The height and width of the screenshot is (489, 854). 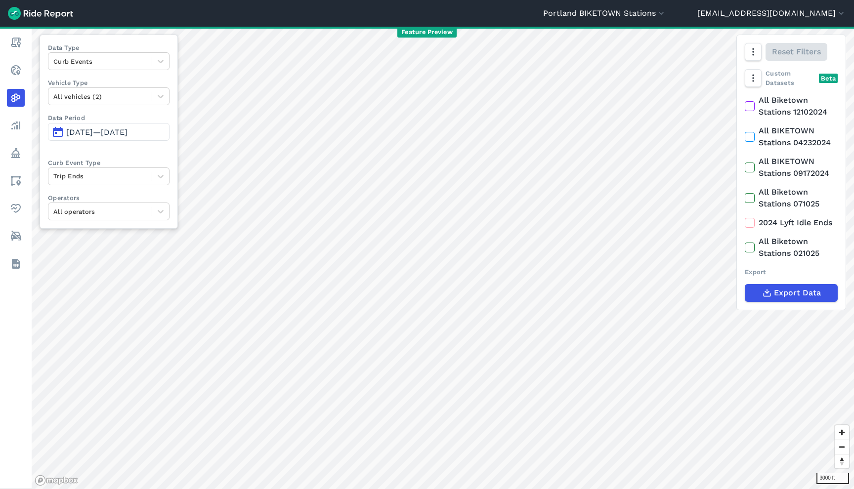 What do you see at coordinates (792, 248) in the screenshot?
I see `label: All Biketown Stations 021025` at bounding box center [792, 248].